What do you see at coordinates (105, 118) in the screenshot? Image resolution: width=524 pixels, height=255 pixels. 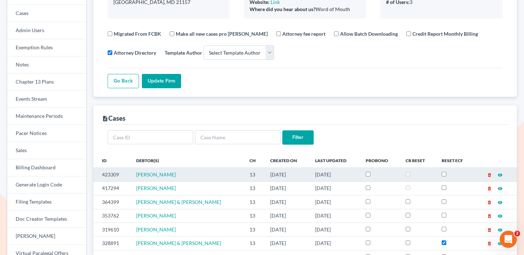 I see `i: description` at bounding box center [105, 118].